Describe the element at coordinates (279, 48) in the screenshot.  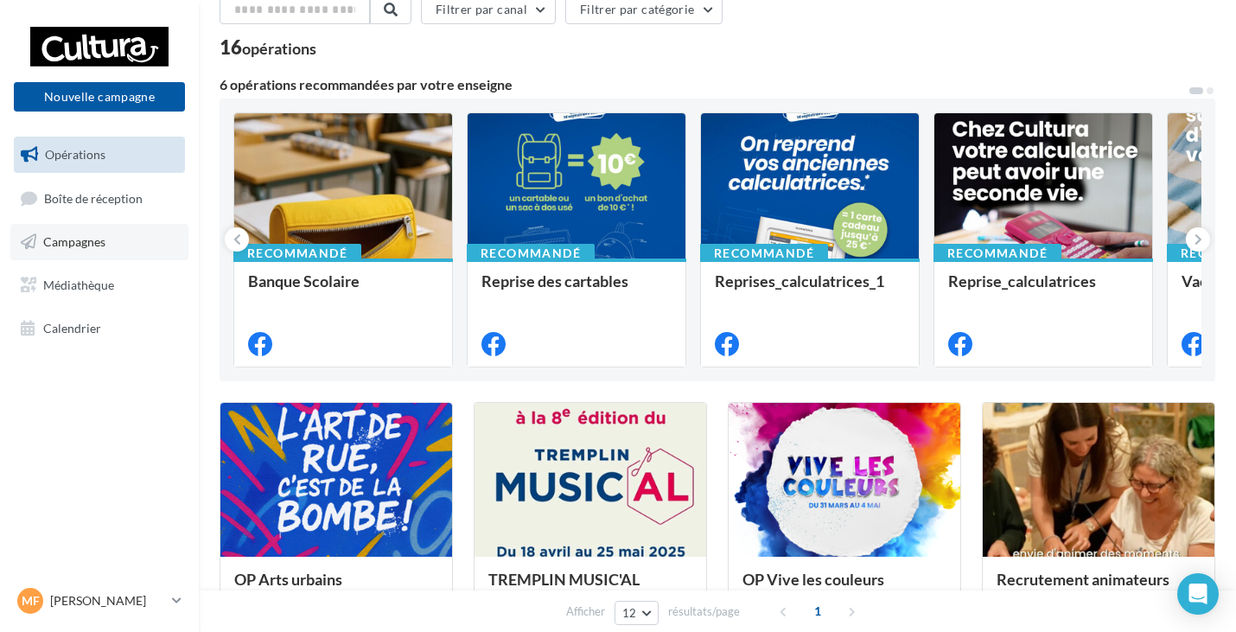
I see `div: opérations` at that location.